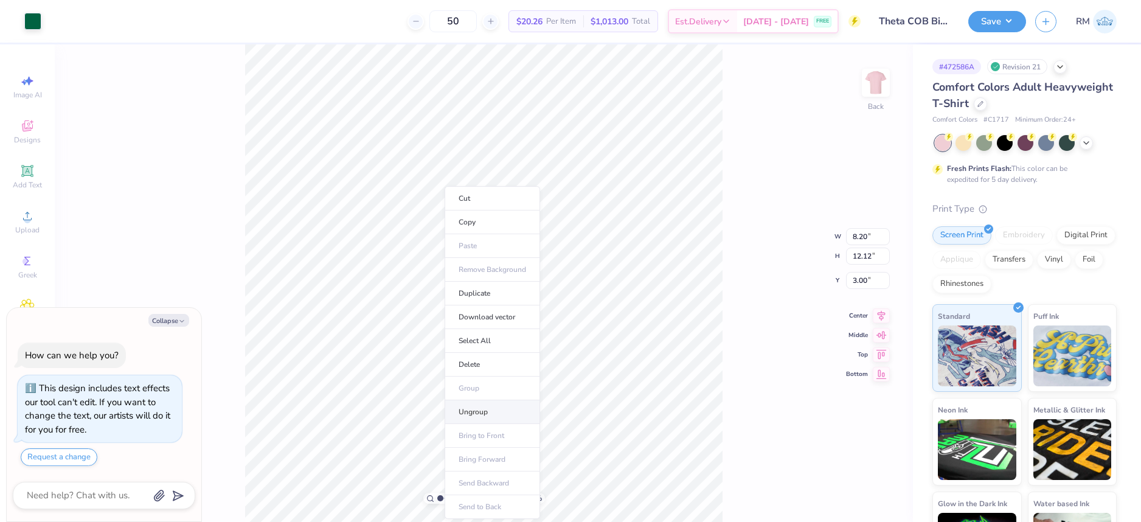 Image resolution: width=1141 pixels, height=522 pixels. Describe the element at coordinates (876, 106) in the screenshot. I see `div: Back` at that location.